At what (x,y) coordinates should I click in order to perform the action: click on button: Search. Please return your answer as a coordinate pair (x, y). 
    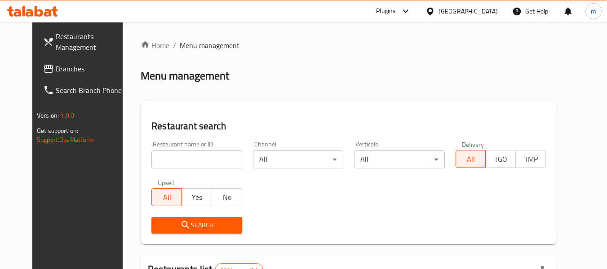
    Looking at the image, I should click on (196, 225).